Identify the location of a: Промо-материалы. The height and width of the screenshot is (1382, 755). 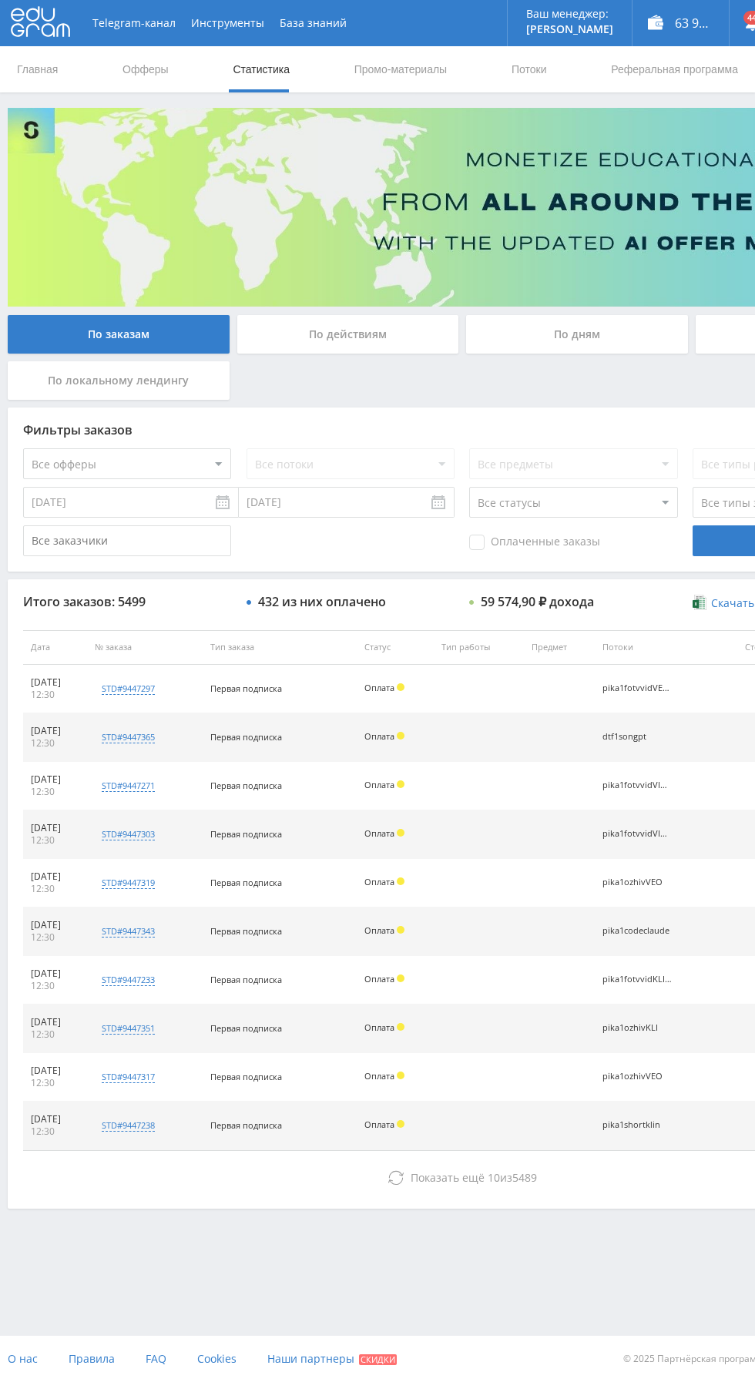
(401, 69).